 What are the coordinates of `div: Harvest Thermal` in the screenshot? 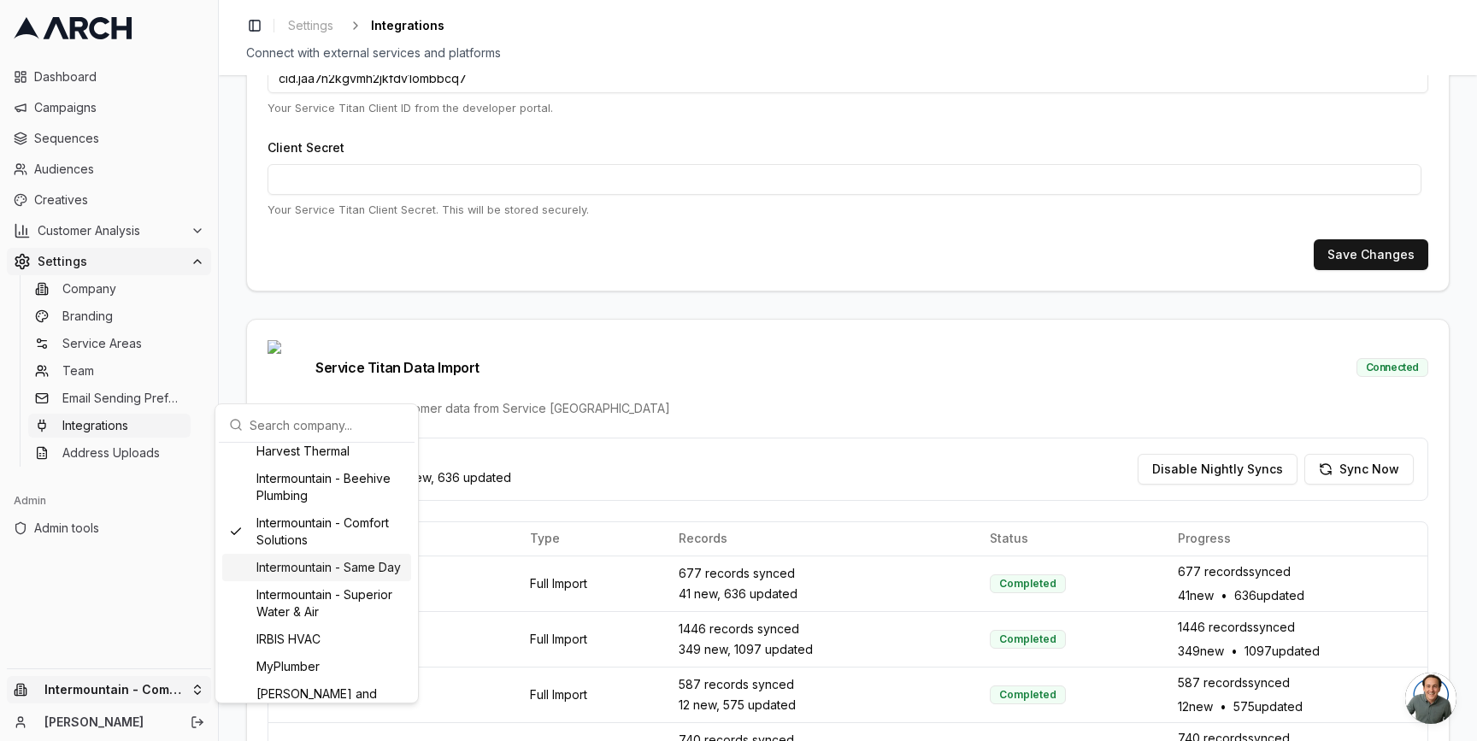 It's located at (316, 451).